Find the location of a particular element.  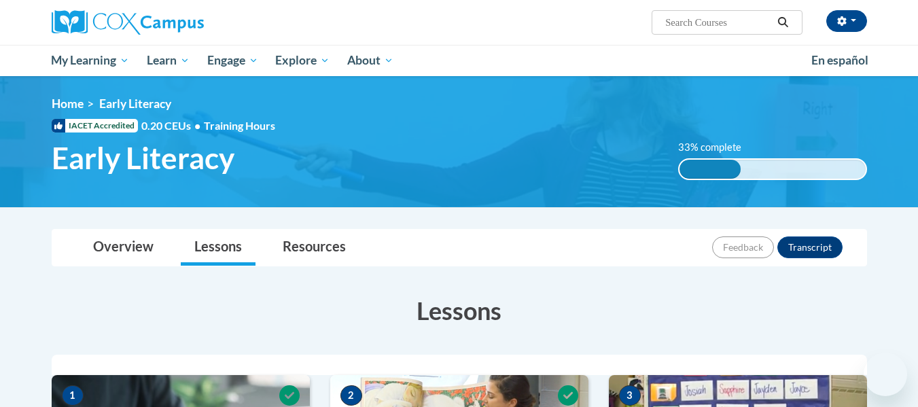

a: Learn is located at coordinates (168, 60).